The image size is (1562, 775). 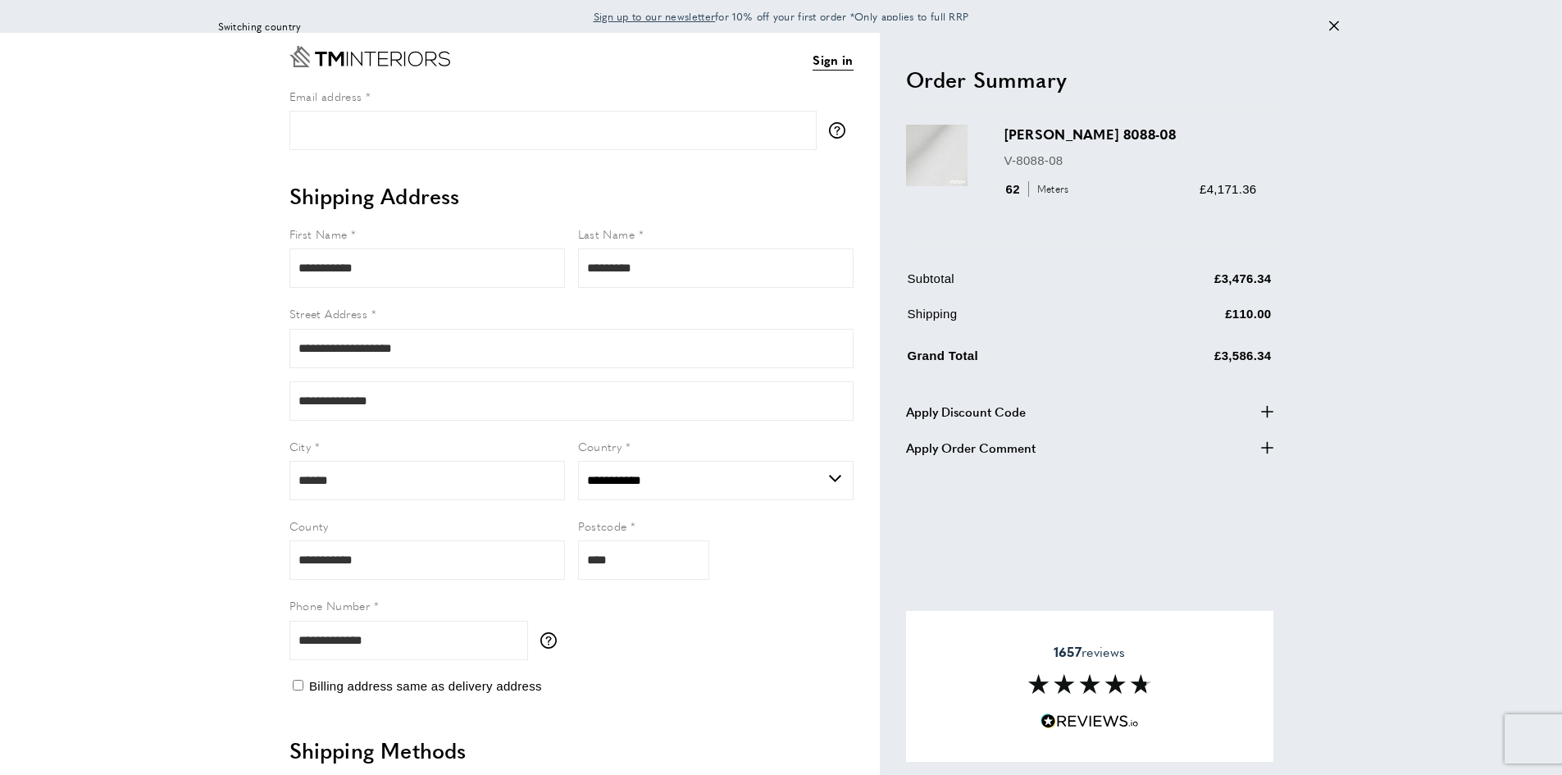 What do you see at coordinates (1131, 161) in the screenshot?
I see `p: V-8088-08` at bounding box center [1131, 161].